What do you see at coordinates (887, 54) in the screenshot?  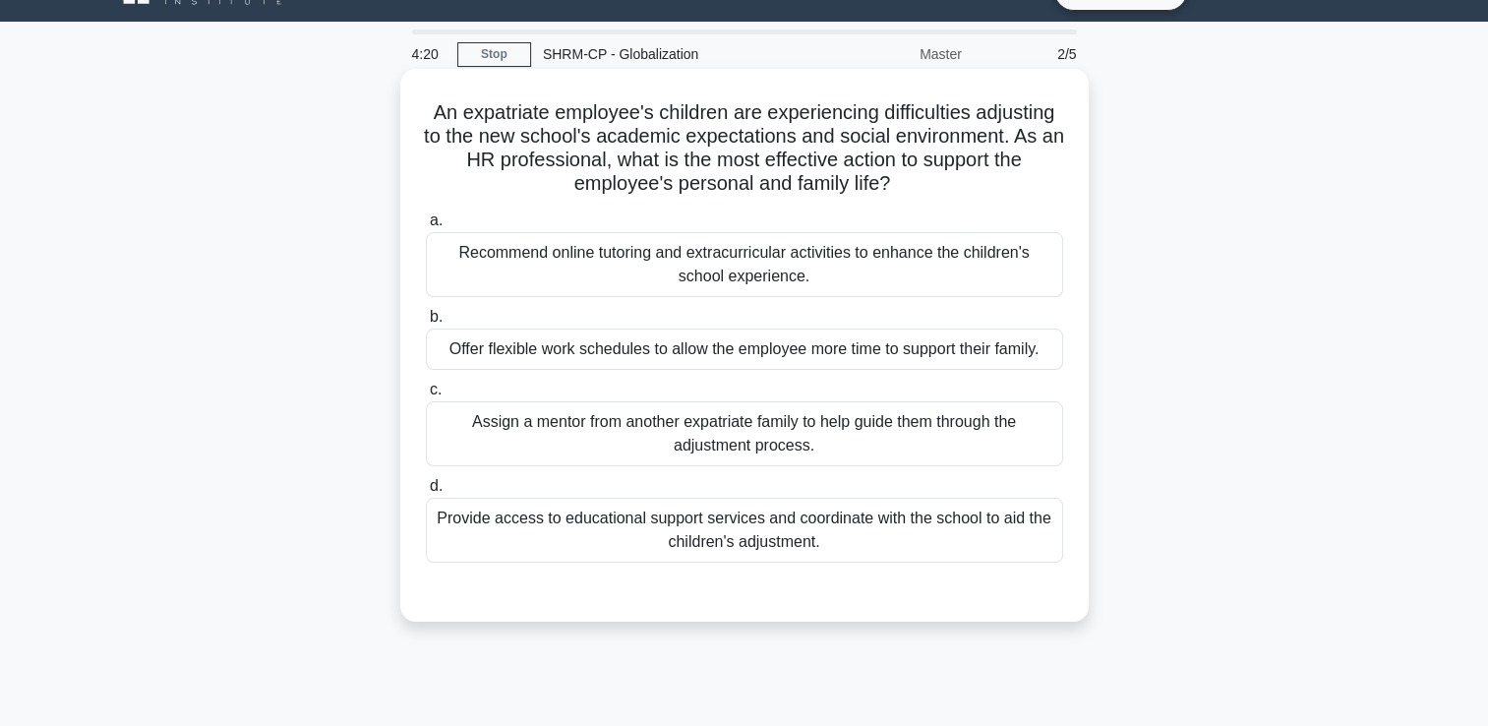 I see `div: Master` at bounding box center [887, 54].